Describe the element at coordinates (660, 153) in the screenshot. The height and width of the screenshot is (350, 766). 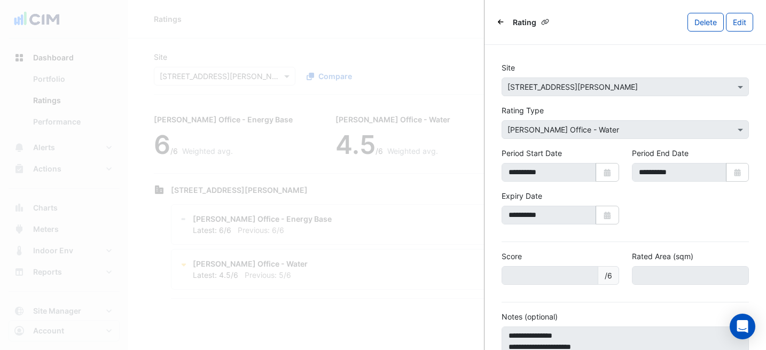
I see `label: Period End Date` at that location.